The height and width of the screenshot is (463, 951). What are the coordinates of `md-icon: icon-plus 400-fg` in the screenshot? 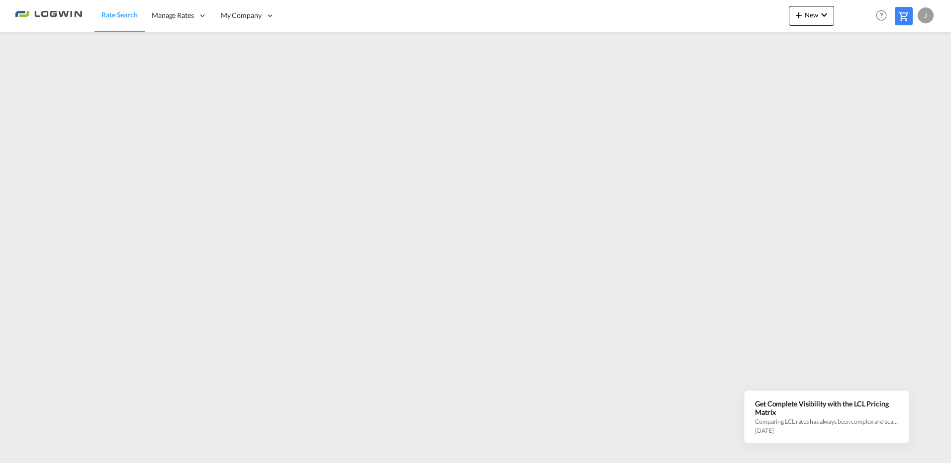 It's located at (799, 15).